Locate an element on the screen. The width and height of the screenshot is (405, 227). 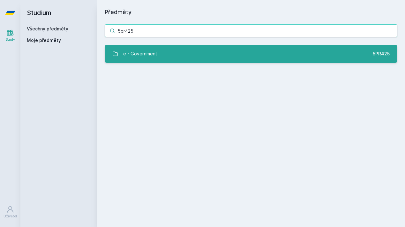
h1: Předměty is located at coordinates (251, 12).